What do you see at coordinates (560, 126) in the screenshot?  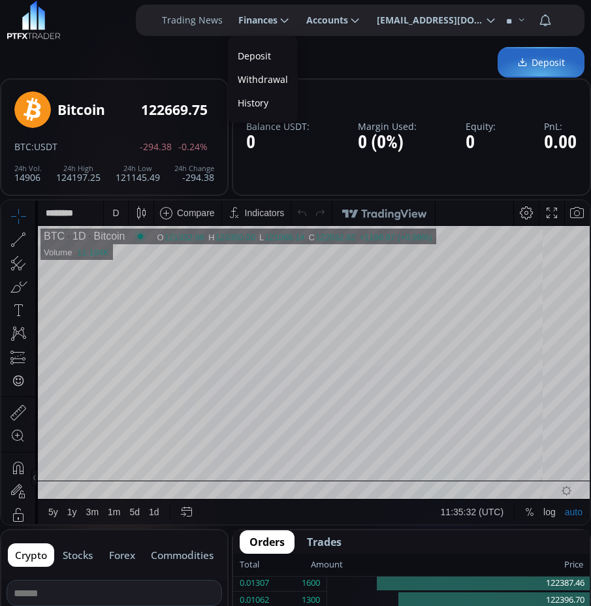 I see `label: PnL:` at bounding box center [560, 126].